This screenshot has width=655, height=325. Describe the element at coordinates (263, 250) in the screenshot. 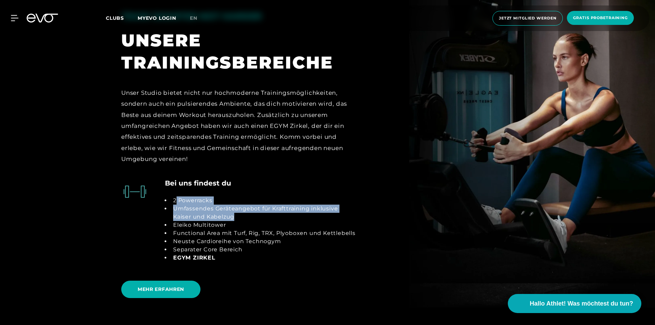

I see `li: Separater Core Bereich` at that location.